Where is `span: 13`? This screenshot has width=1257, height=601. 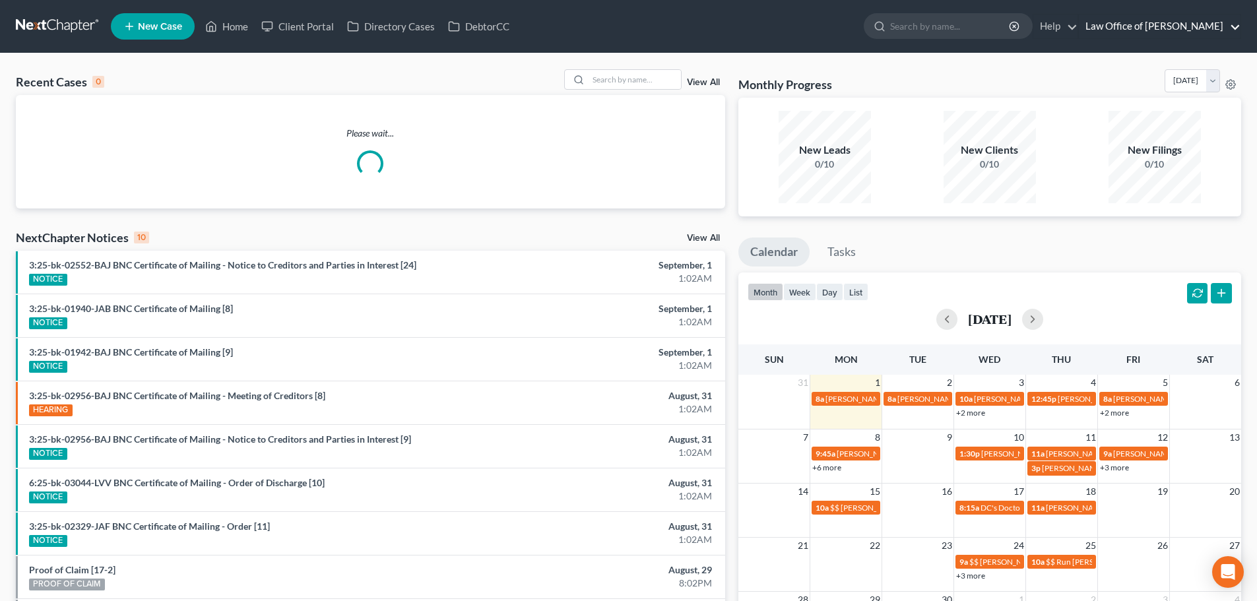 span: 13 is located at coordinates (1234, 437).